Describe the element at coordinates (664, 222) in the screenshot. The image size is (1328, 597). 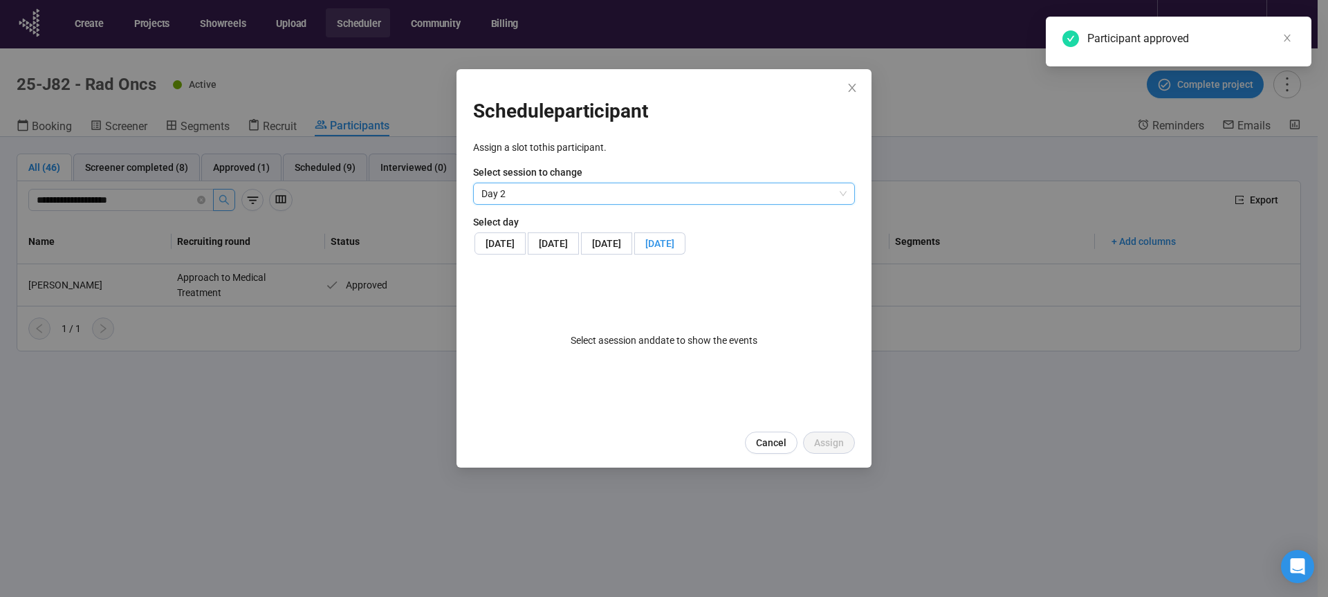
I see `p: Select day` at that location.